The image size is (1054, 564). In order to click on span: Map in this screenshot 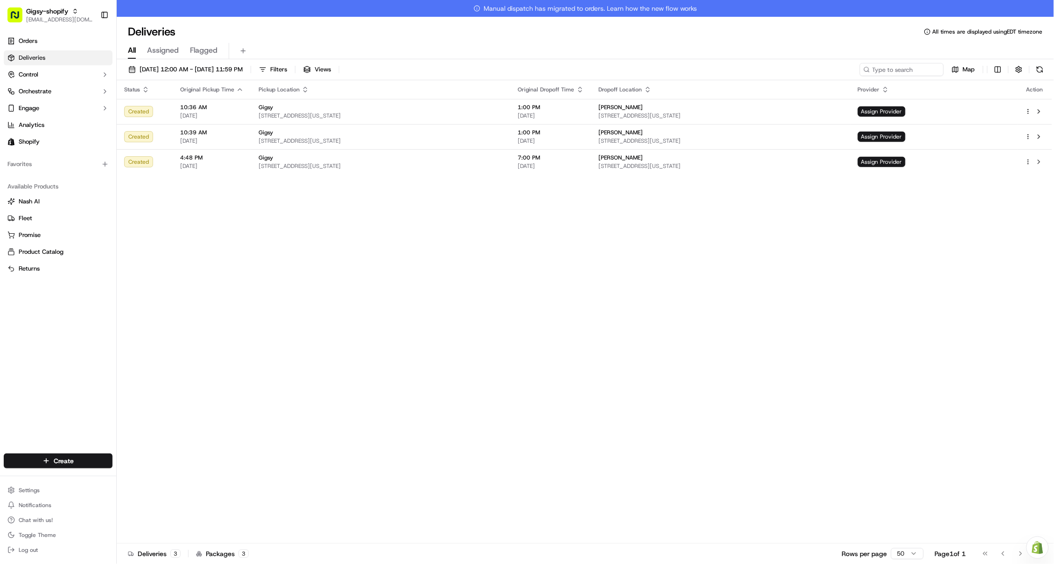, I will do `click(969, 70)`.